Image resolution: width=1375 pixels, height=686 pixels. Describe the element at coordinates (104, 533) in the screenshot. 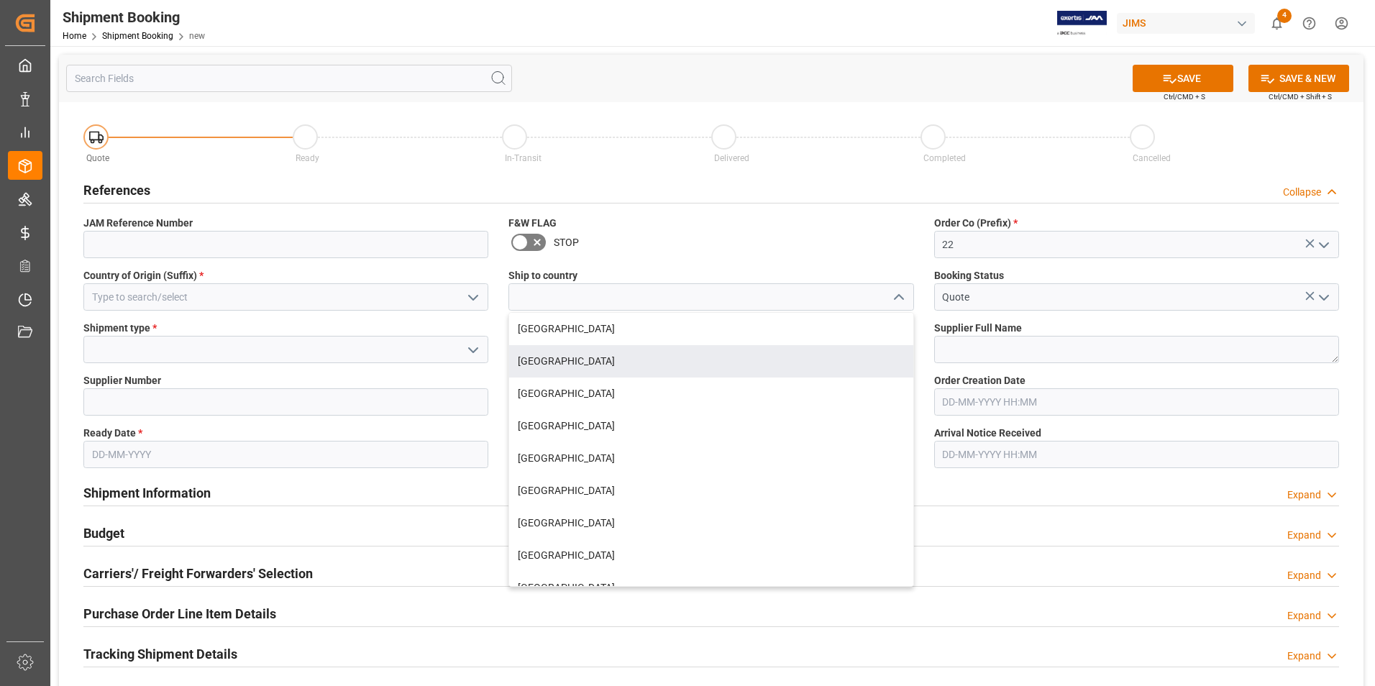

I see `h2: Budget` at that location.